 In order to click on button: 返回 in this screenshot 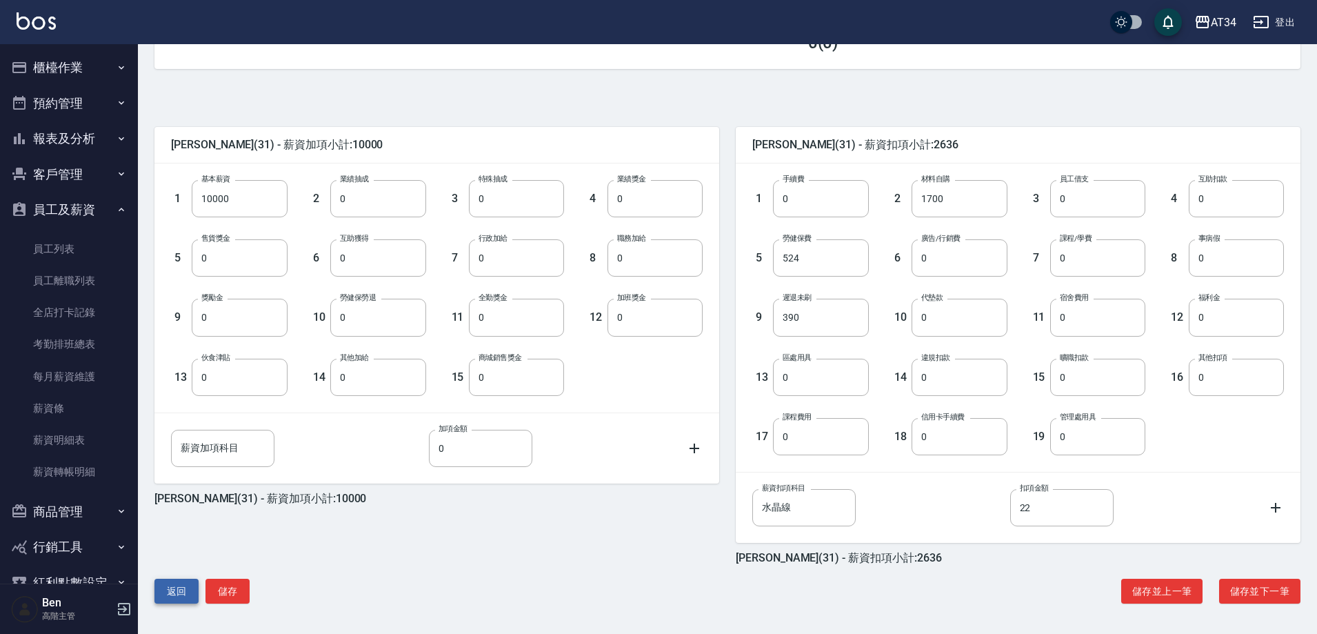, I will do `click(177, 591)`.